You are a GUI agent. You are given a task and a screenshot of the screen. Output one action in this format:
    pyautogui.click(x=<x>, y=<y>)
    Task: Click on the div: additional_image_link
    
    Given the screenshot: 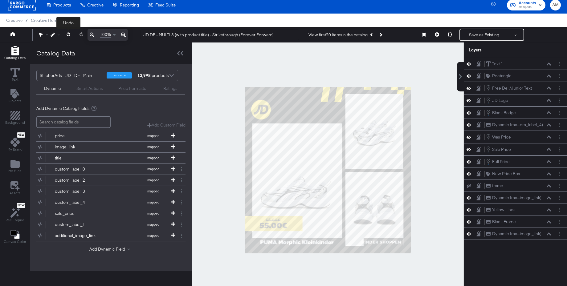 What is the action you would take?
    pyautogui.click(x=77, y=236)
    